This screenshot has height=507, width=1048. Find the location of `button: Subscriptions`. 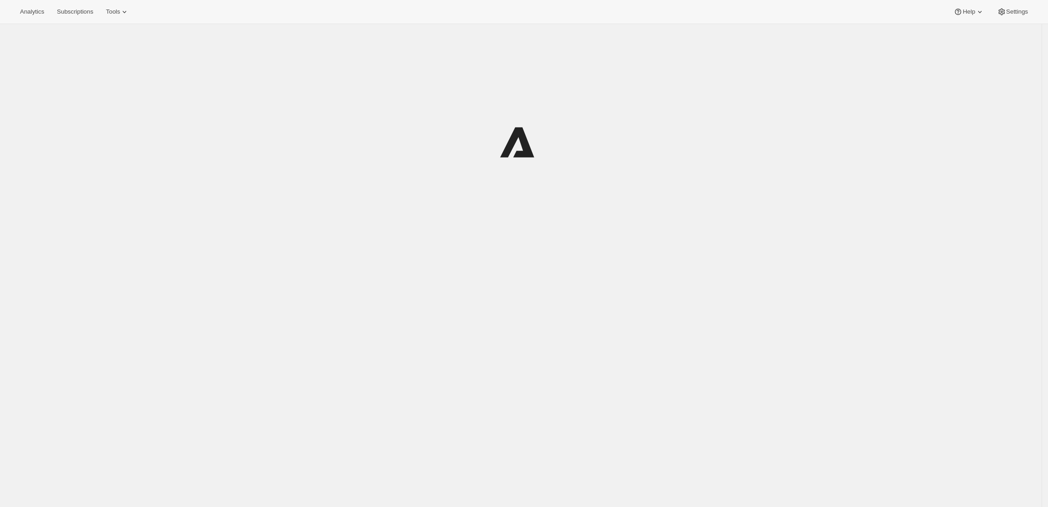

button: Subscriptions is located at coordinates (75, 12).